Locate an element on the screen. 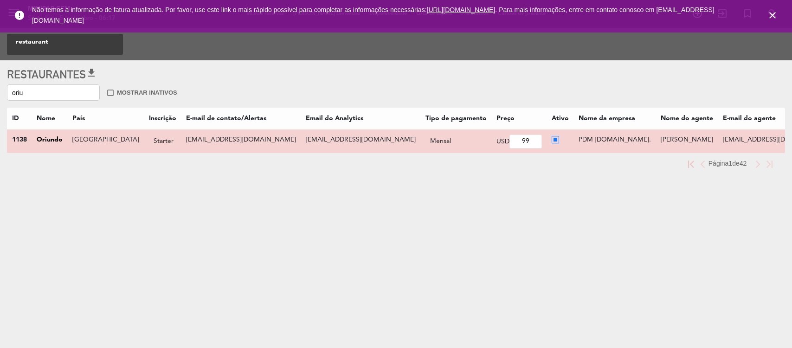  th: Ativo is located at coordinates (560, 118).